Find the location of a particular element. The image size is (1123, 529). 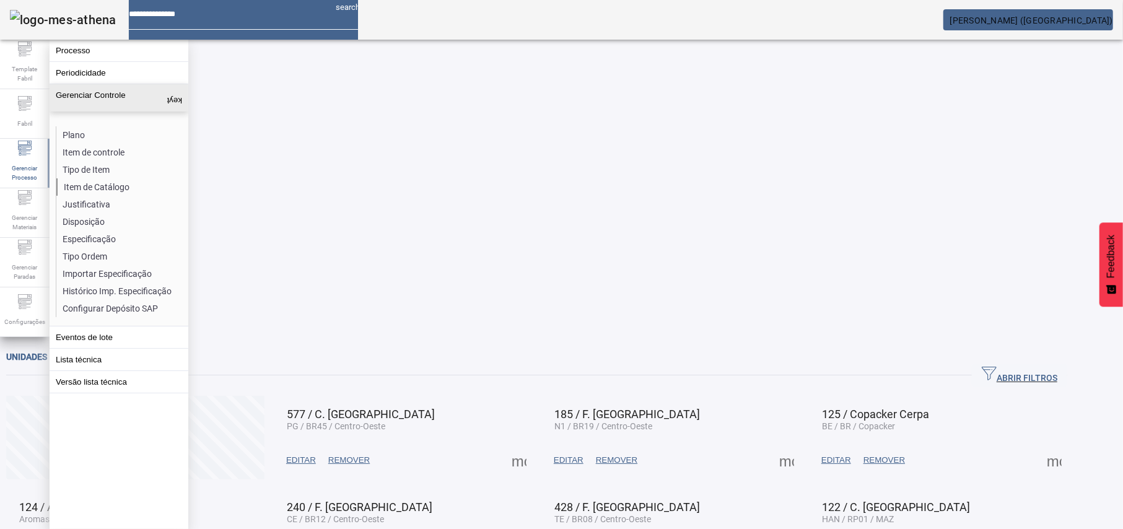

span: Unidades is located at coordinates (27, 357).